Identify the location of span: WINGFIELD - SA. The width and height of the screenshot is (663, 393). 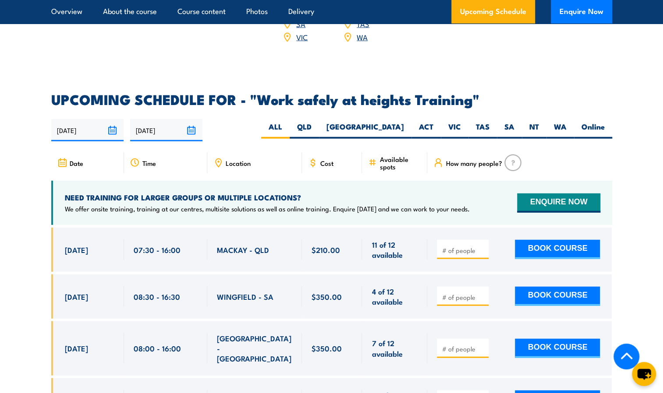
(245, 297).